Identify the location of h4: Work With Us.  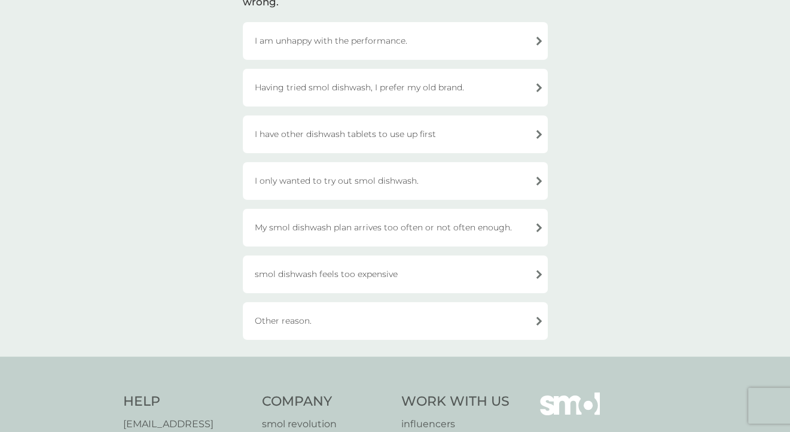
(455, 401).